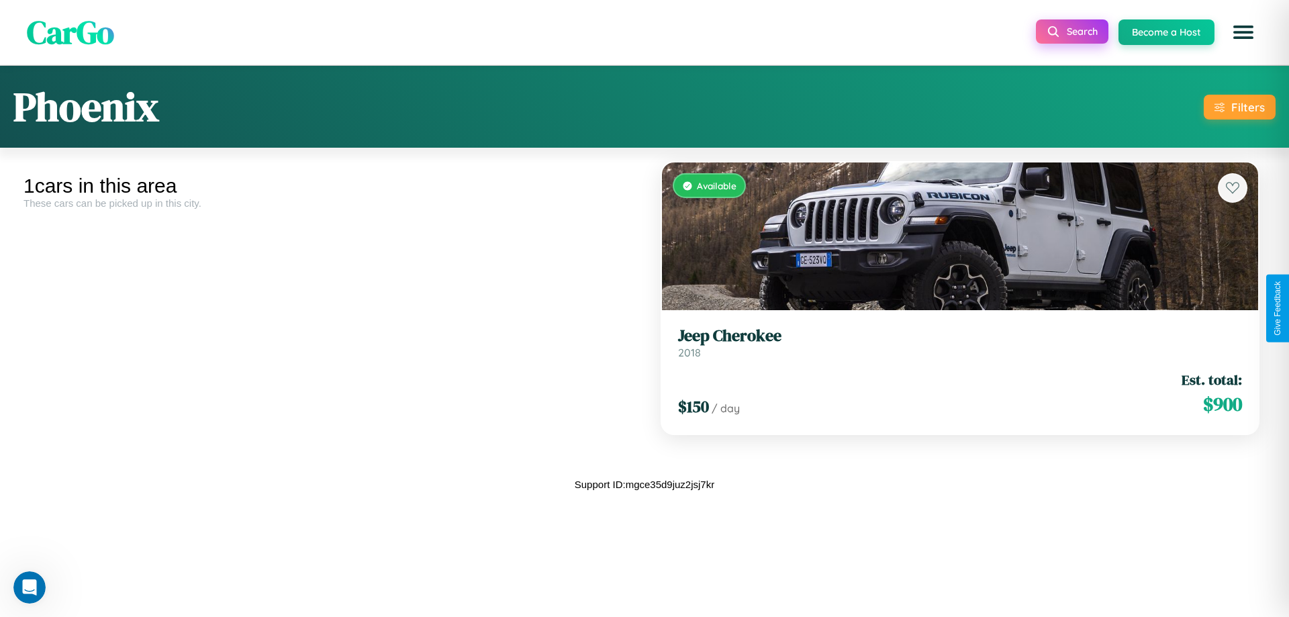  I want to click on div: Give Feedback, so click(1278, 308).